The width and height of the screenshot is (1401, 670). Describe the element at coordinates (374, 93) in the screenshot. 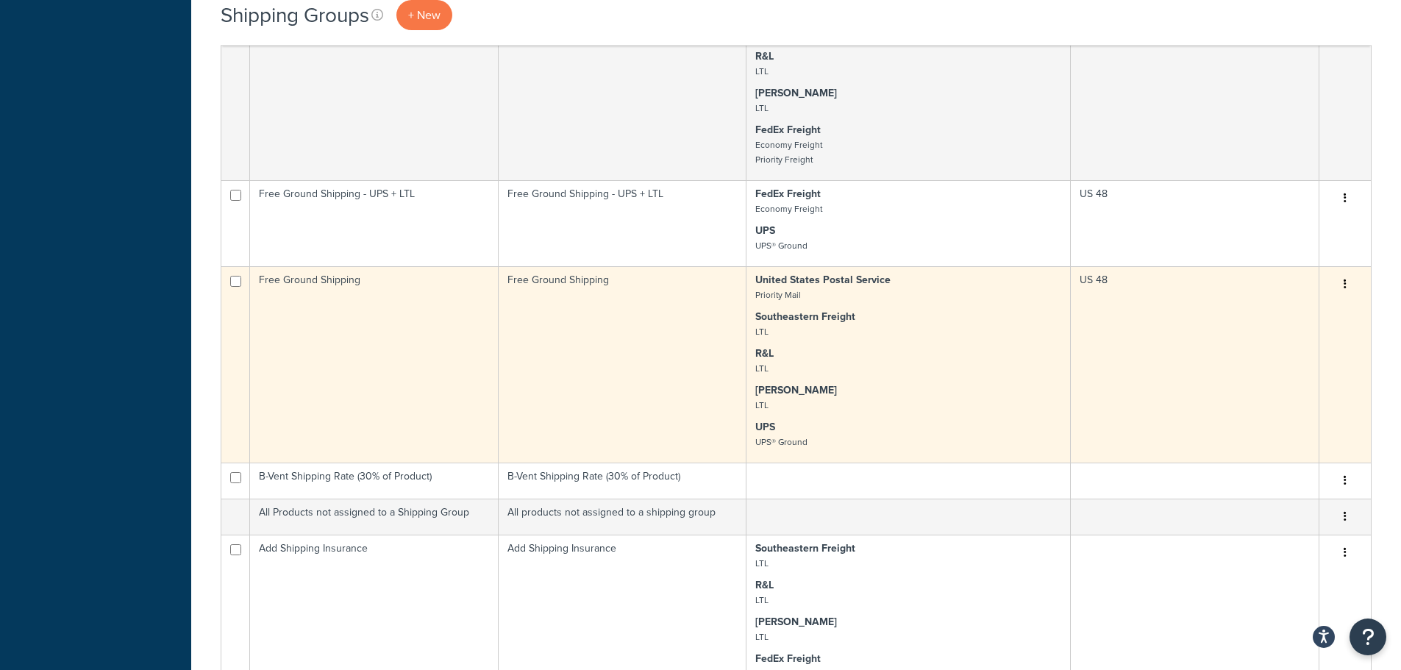

I see `td: FREIGHT` at that location.